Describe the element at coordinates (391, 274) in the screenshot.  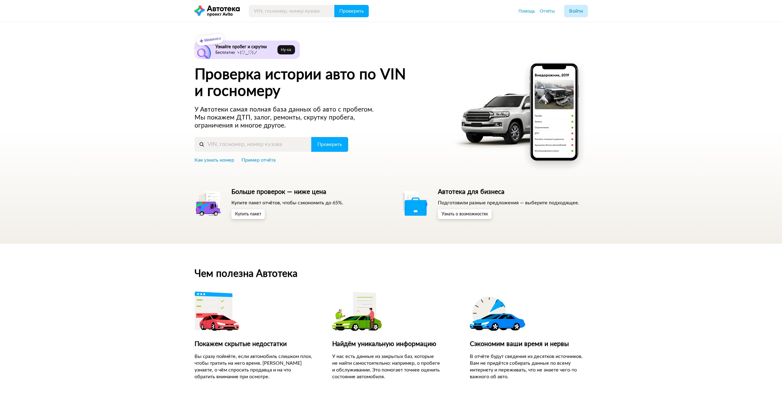
I see `h2: Чем полезна Автотека` at that location.